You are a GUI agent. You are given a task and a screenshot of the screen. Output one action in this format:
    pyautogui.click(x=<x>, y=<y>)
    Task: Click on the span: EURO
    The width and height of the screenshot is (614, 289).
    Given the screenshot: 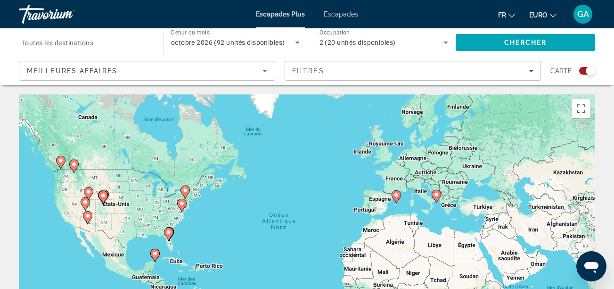 What is the action you would take?
    pyautogui.click(x=538, y=15)
    